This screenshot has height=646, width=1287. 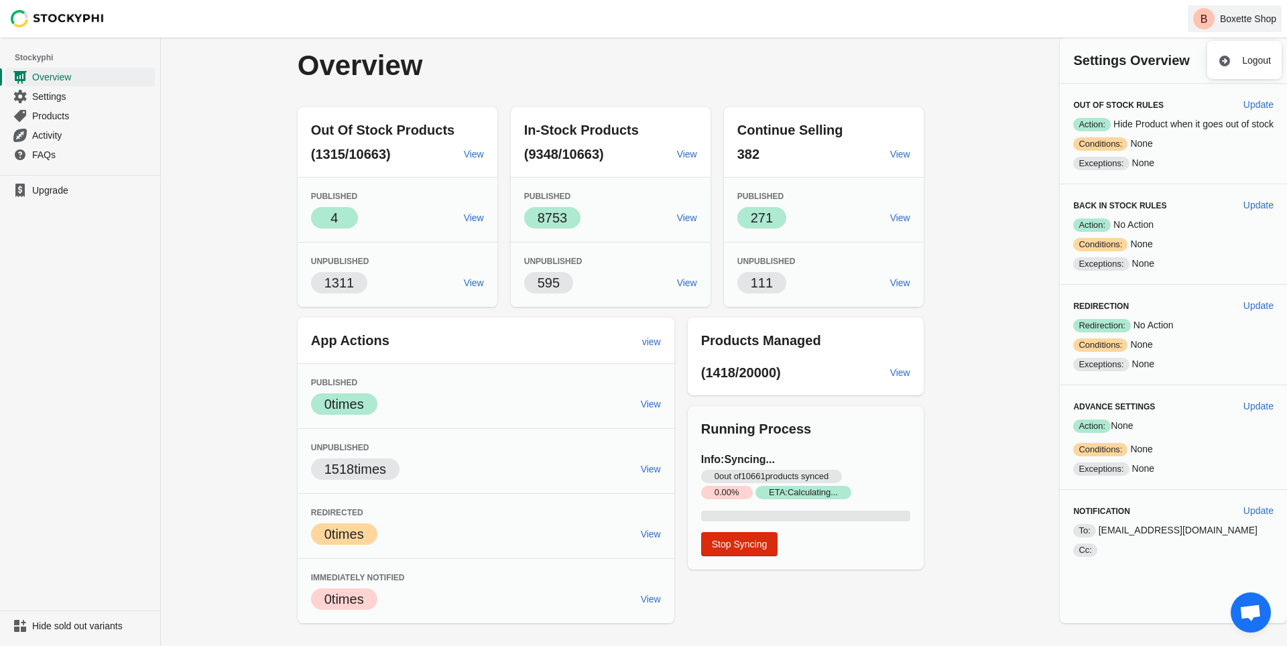 What do you see at coordinates (552, 218) in the screenshot?
I see `span: 8753` at bounding box center [552, 218].